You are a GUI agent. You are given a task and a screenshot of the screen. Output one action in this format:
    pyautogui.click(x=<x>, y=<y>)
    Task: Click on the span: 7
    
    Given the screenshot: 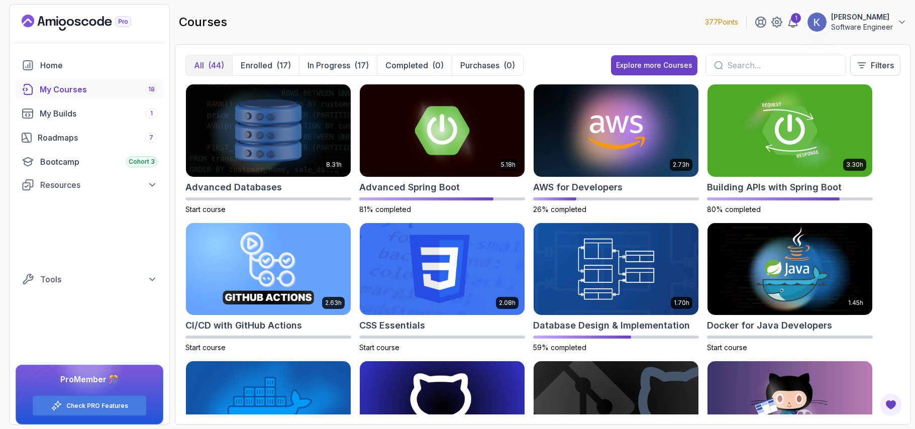 What is the action you would take?
    pyautogui.click(x=151, y=138)
    